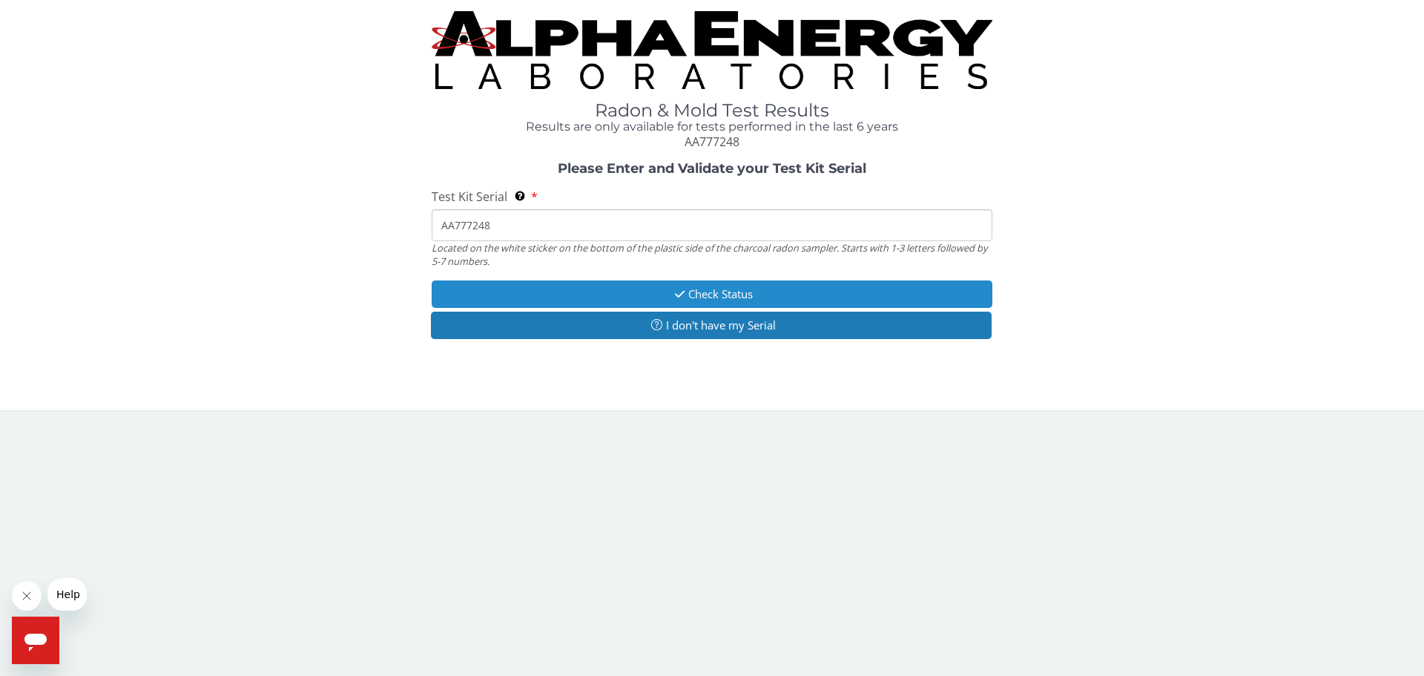 The image size is (1424, 676). I want to click on span: AA777248, so click(712, 142).